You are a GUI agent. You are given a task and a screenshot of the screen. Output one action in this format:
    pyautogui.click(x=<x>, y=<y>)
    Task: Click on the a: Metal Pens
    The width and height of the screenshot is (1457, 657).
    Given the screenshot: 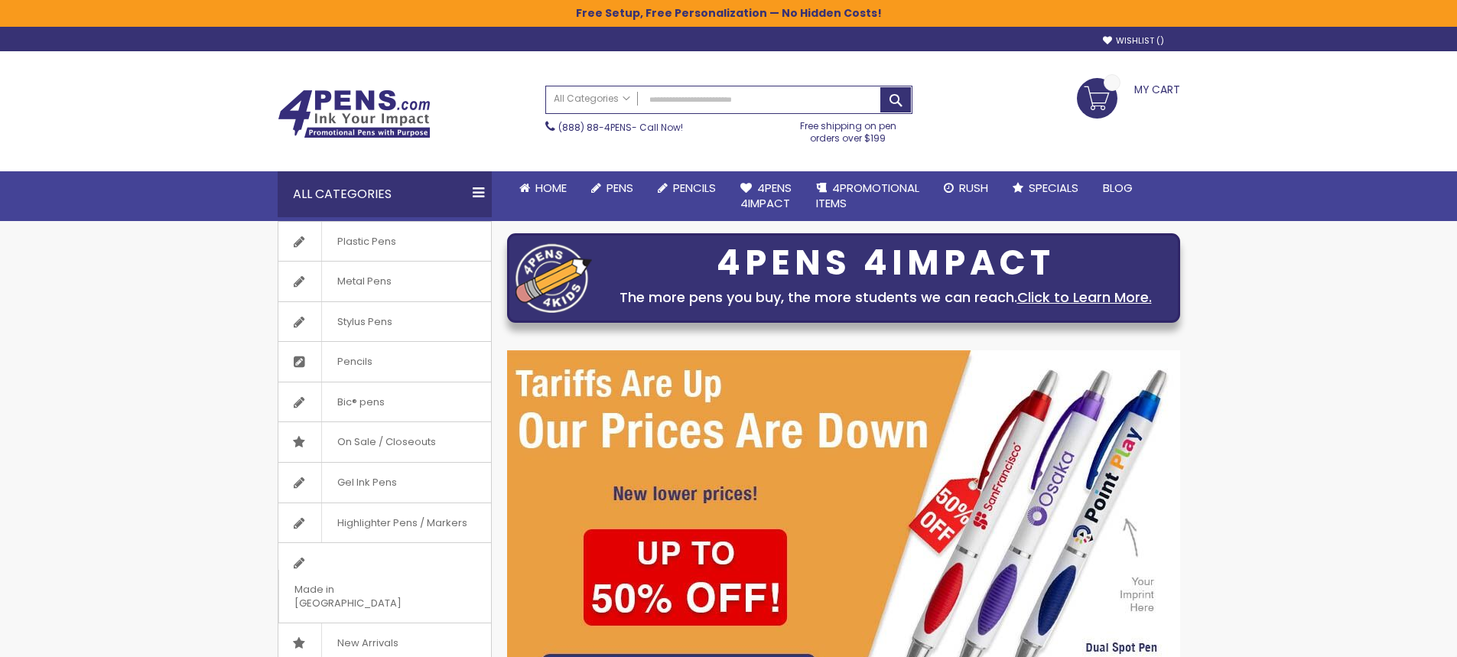 What is the action you would take?
    pyautogui.click(x=385, y=281)
    